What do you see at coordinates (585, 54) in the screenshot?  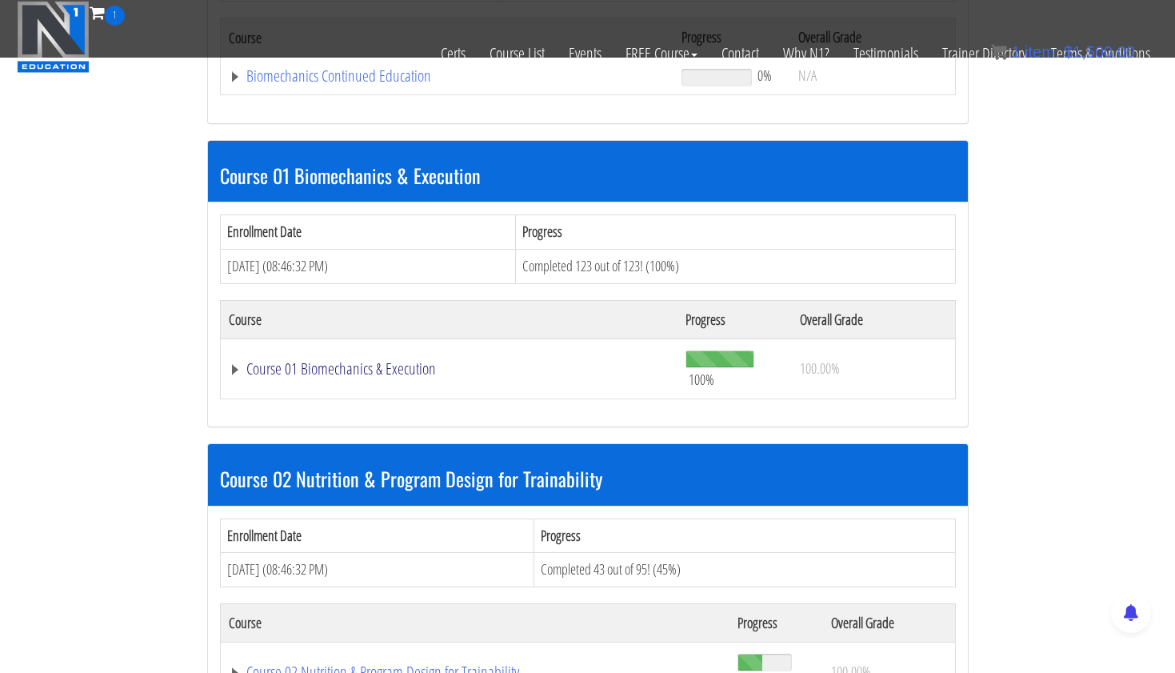 I see `a: Events` at bounding box center [585, 54].